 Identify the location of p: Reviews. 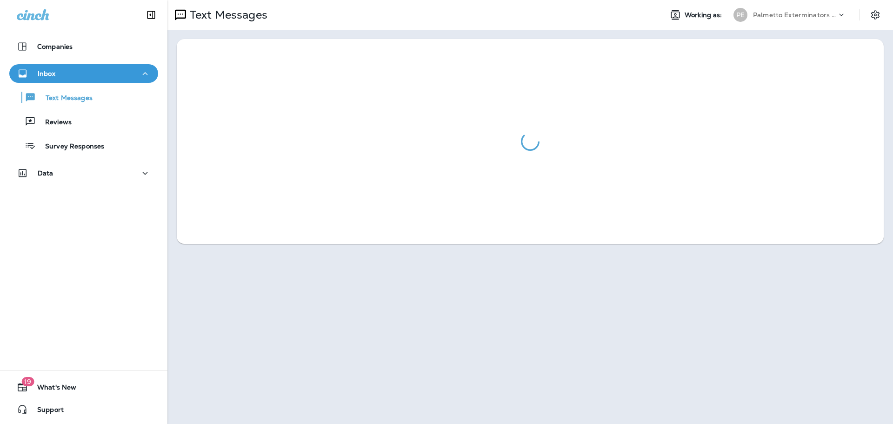
(53, 122).